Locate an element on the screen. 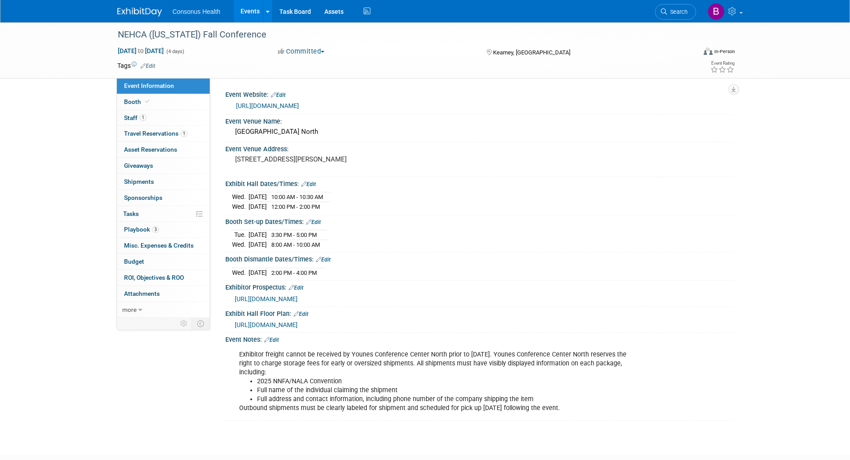 This screenshot has width=850, height=460. span: 10:00 AM - 10:30 AM is located at coordinates (297, 197).